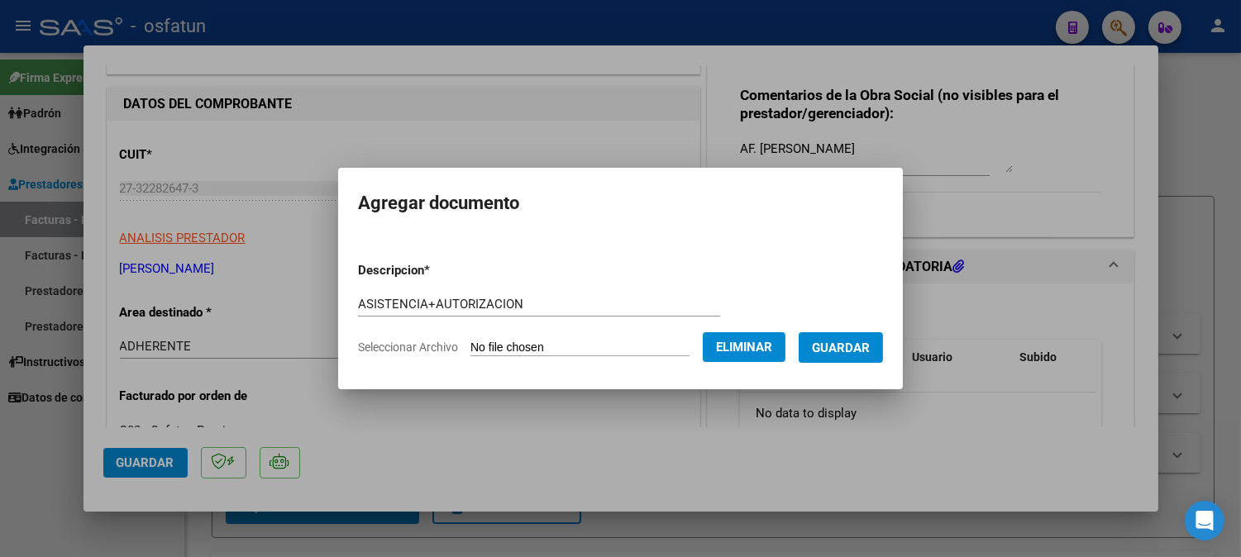  I want to click on h2: Agregar documento, so click(620, 203).